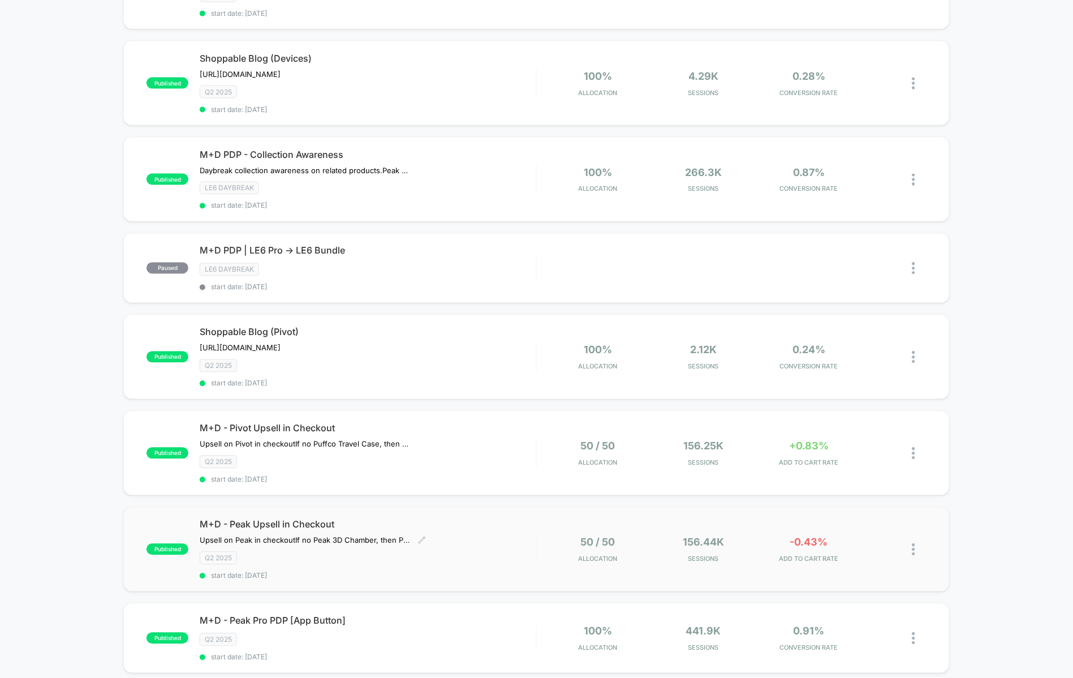 Image resolution: width=1073 pixels, height=678 pixels. I want to click on span: paused, so click(167, 268).